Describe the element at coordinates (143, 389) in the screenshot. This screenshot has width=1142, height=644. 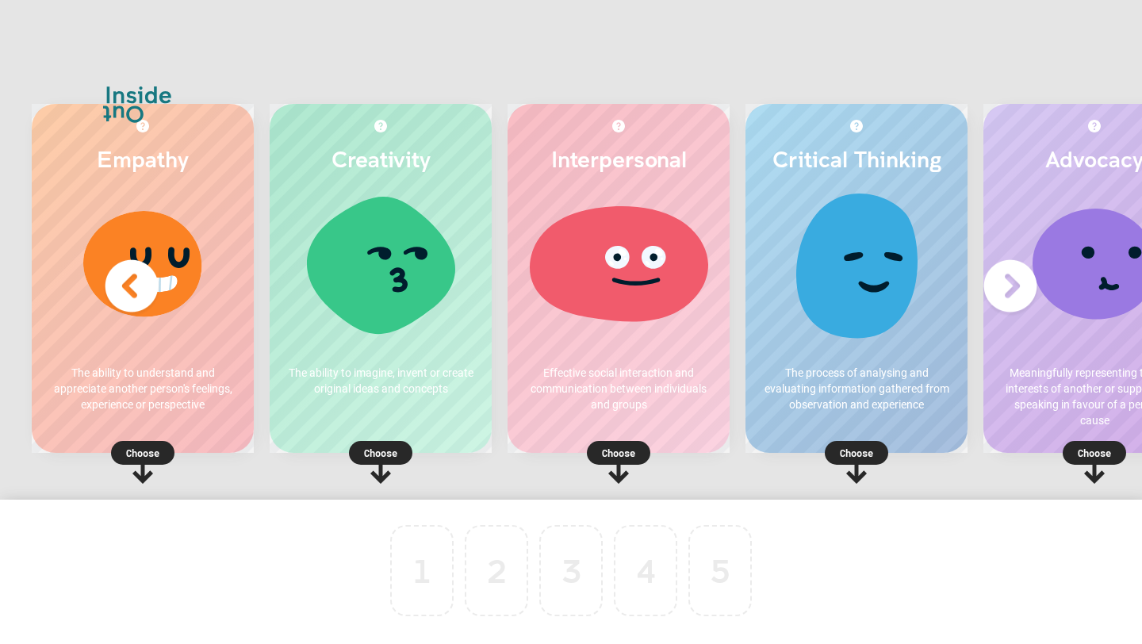
I see `p: The ability to understand and appreciate another person's feelings, experience or perspective` at that location.